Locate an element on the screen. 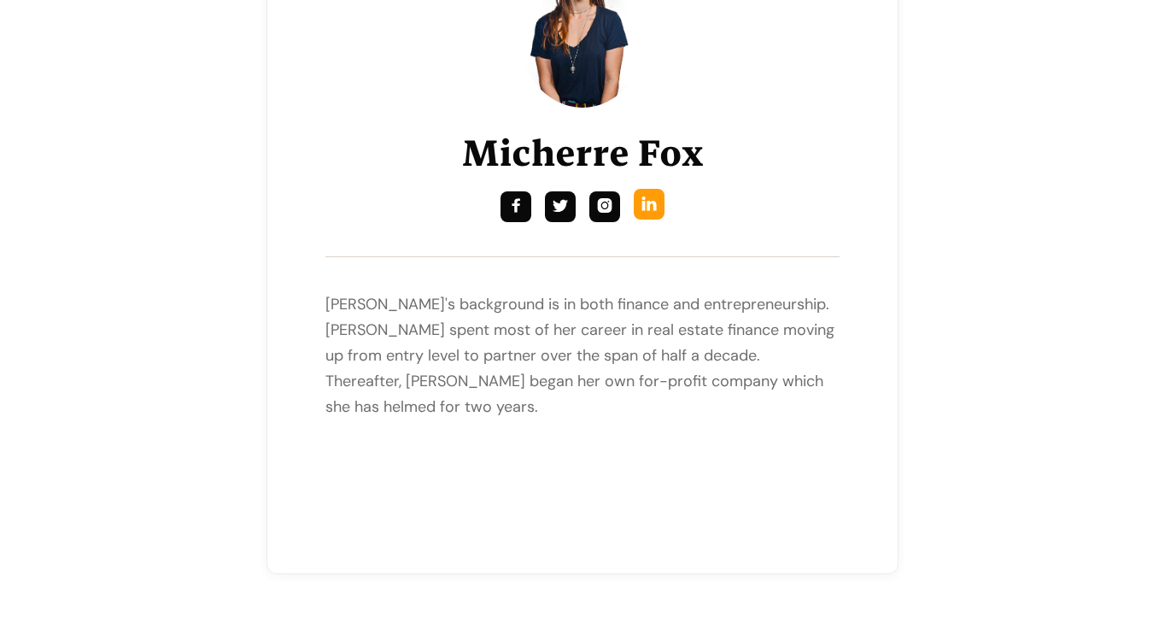 The height and width of the screenshot is (622, 1165). h1: Micherre Fox is located at coordinates (582, 153).